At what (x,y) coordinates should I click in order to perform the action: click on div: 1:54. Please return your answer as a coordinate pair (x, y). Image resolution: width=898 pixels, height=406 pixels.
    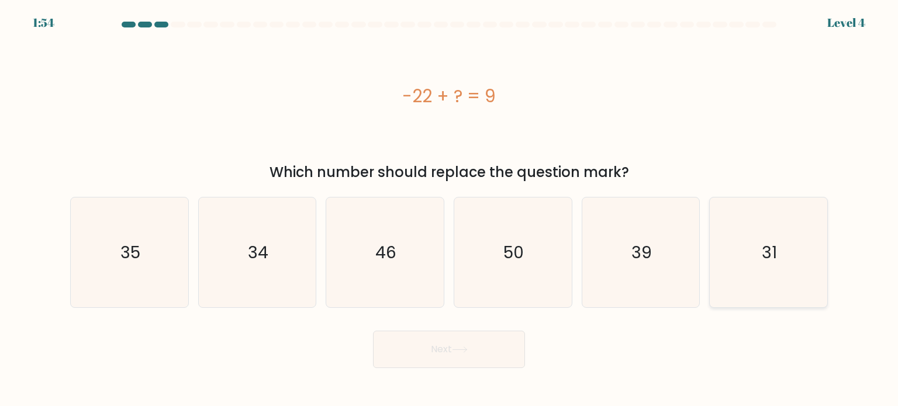
    Looking at the image, I should click on (43, 23).